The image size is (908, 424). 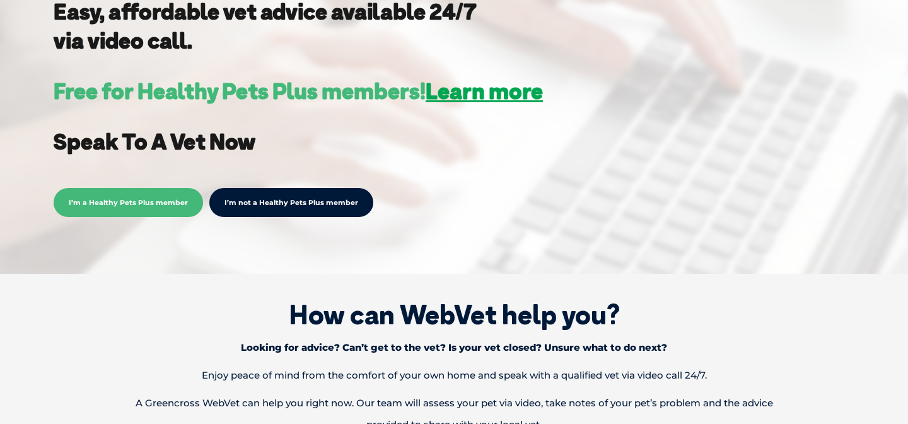 I want to click on p: Enjoy peace of mind from the comfort of your own home and speak with a qualified vet via video ca..., so click(x=454, y=375).